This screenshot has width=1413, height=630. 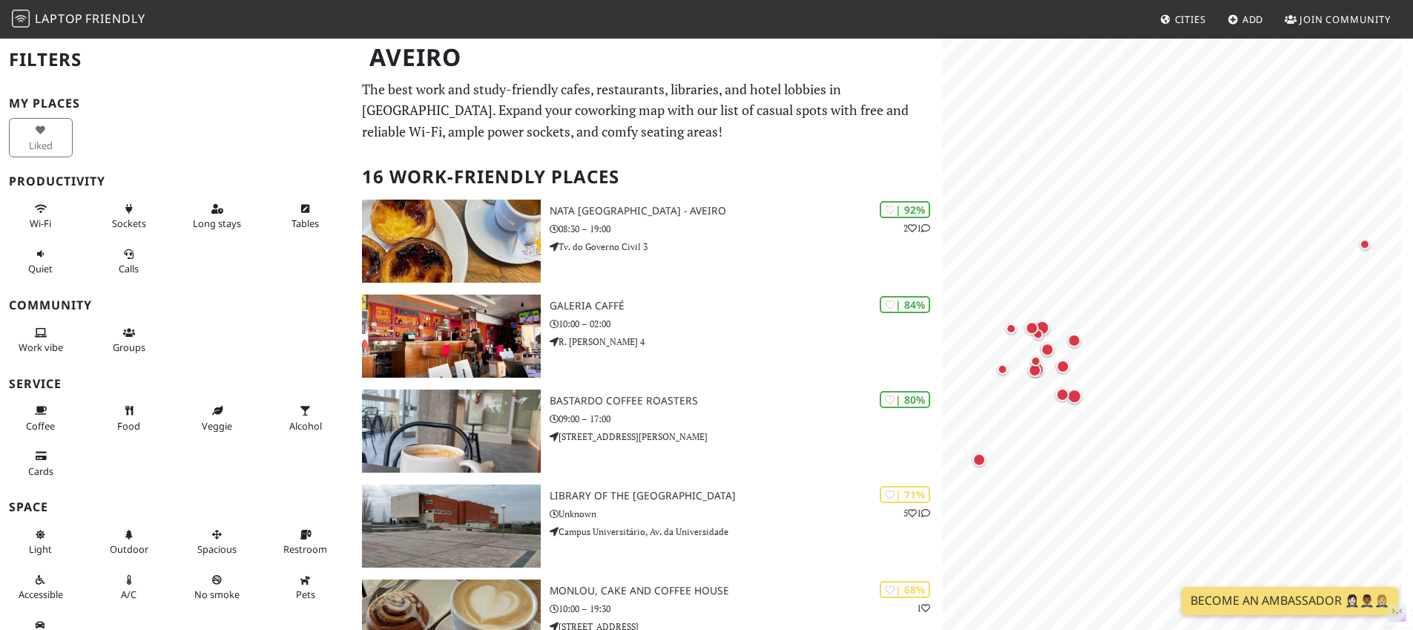 What do you see at coordinates (129, 549) in the screenshot?
I see `span: Outdoor area` at bounding box center [129, 549].